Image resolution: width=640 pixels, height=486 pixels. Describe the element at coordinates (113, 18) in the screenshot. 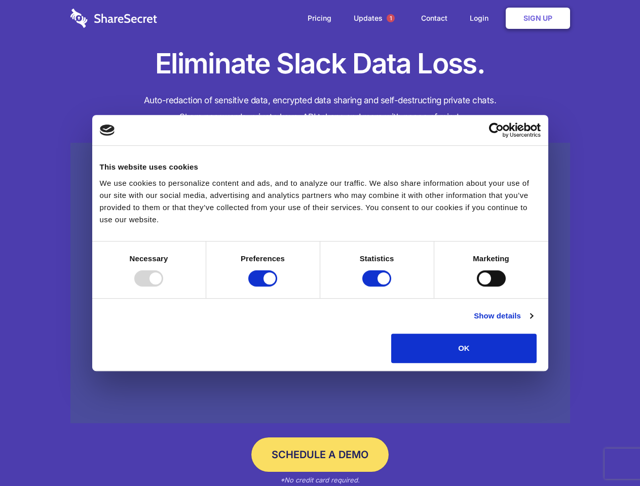

I see `img: logo-wordmark-white-trans-d4663122ce5f474addd5e946df7df03e33cb6a1c49d2221995e7729f52c070b2.svg` at that location.